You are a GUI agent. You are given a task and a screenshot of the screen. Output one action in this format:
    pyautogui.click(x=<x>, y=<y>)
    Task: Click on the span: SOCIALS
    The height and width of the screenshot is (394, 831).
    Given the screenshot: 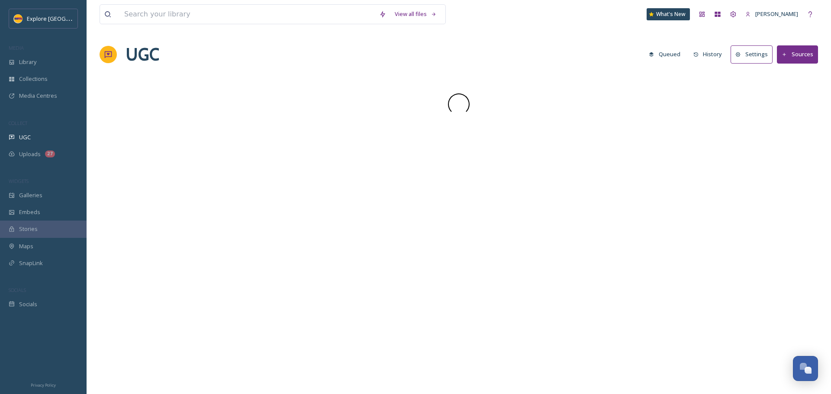 What is the action you would take?
    pyautogui.click(x=17, y=290)
    